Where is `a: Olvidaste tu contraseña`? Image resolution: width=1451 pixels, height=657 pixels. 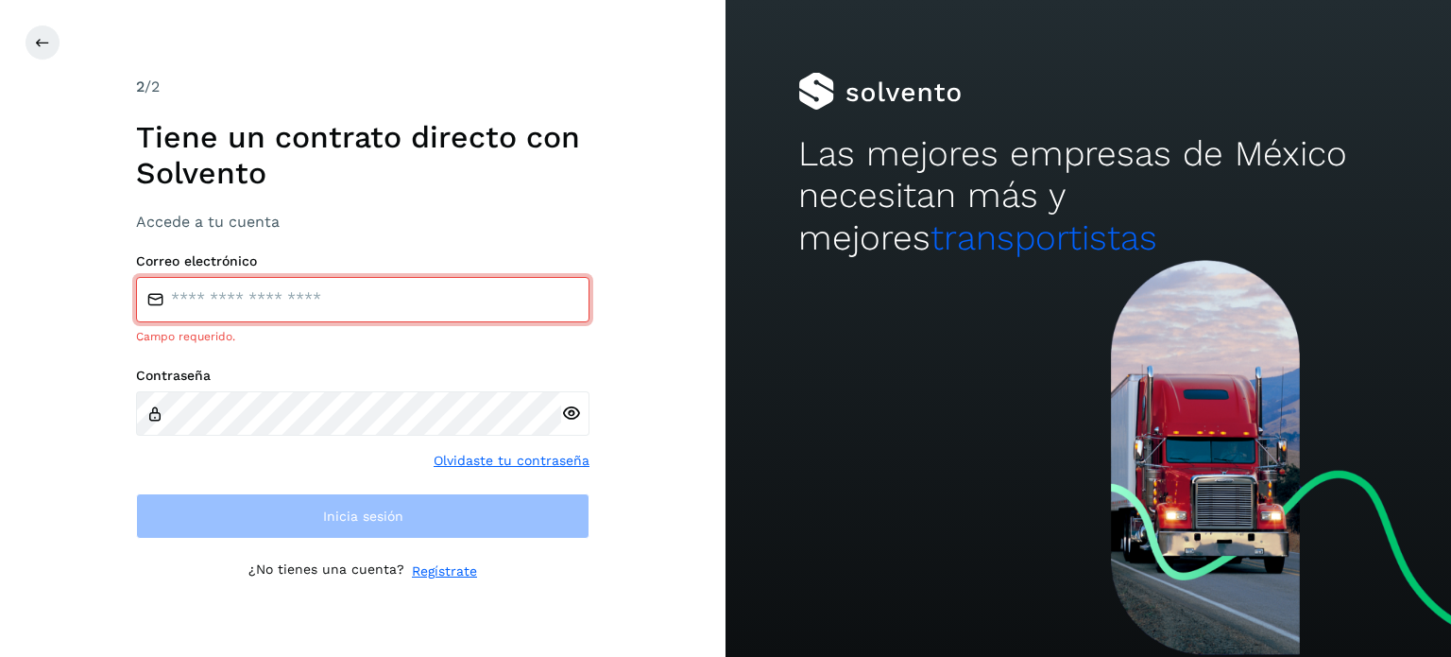 a: Olvidaste tu contraseña is located at coordinates (511, 460).